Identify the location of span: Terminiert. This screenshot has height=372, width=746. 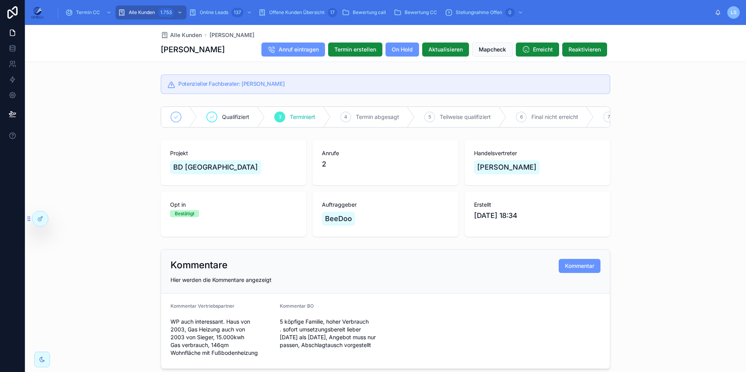
(302, 117).